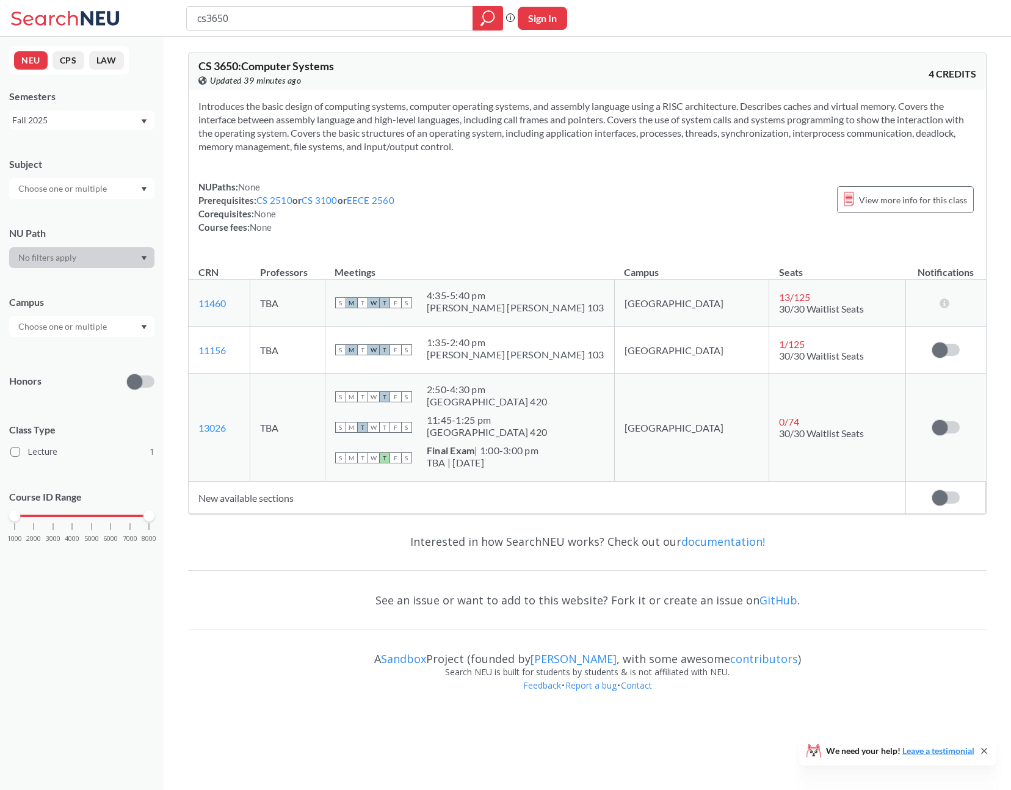 The image size is (1011, 790). Describe the element at coordinates (946, 266) in the screenshot. I see `th: Notifications` at that location.